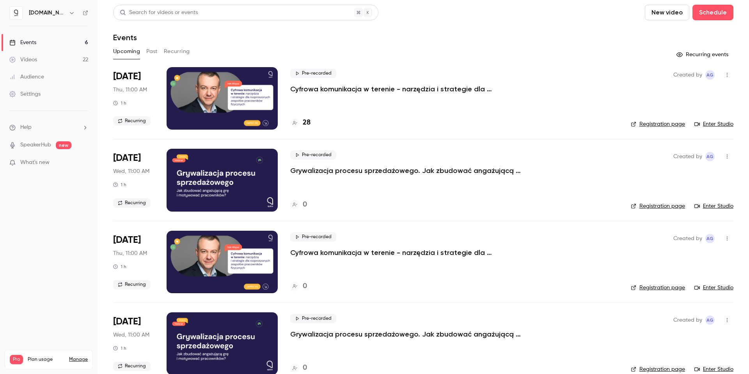  What do you see at coordinates (27, 77) in the screenshot?
I see `div: Audience` at bounding box center [27, 77].